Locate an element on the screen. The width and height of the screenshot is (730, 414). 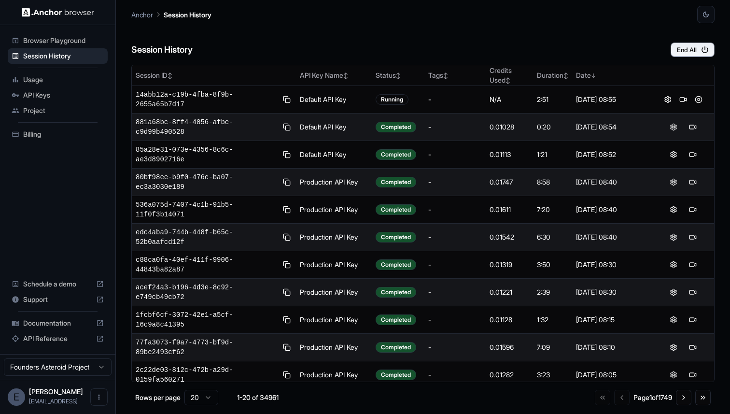
div: 7:20 is located at coordinates (553, 210).